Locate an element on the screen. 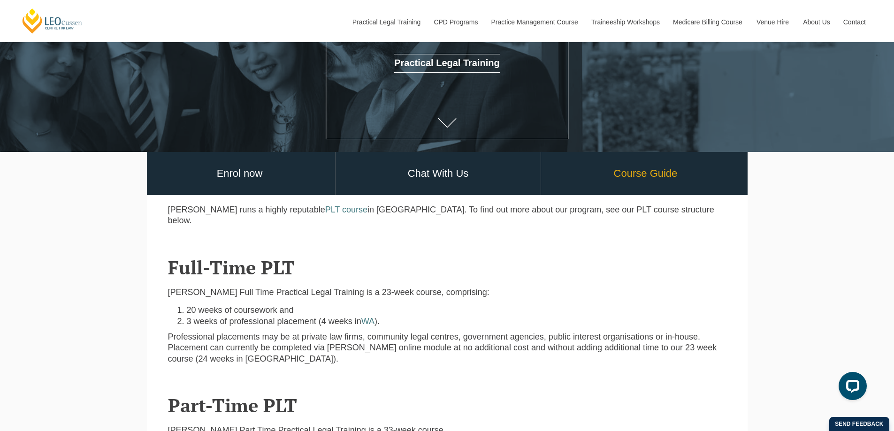  h2: Part-Time PLT is located at coordinates (447, 406).